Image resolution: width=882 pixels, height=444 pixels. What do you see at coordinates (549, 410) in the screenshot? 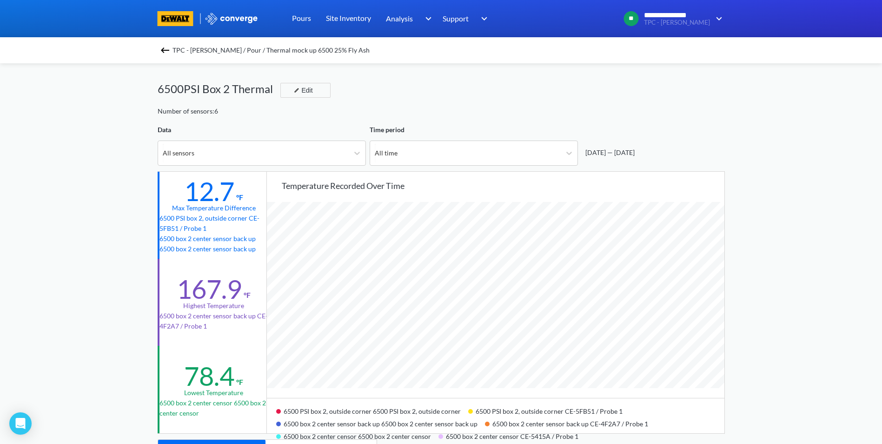
I see `div: 6500 PSI box 2, outside corner CE-5FB51 / Probe 1` at bounding box center [549, 410].